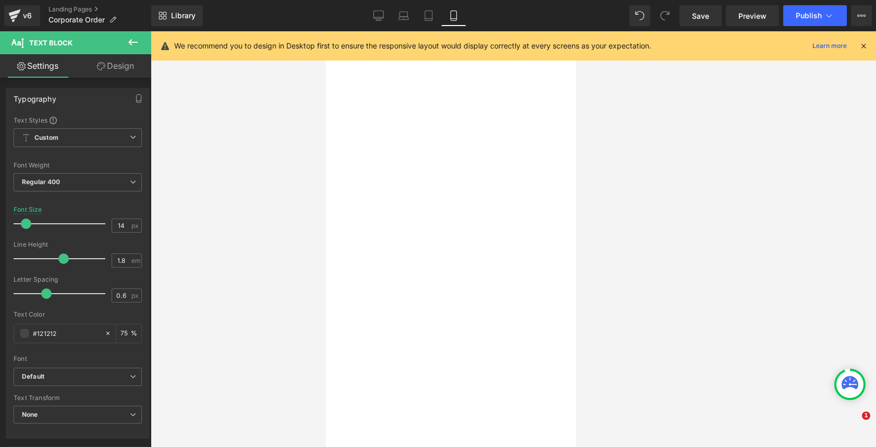  I want to click on div: Letter Spacing, so click(78, 280).